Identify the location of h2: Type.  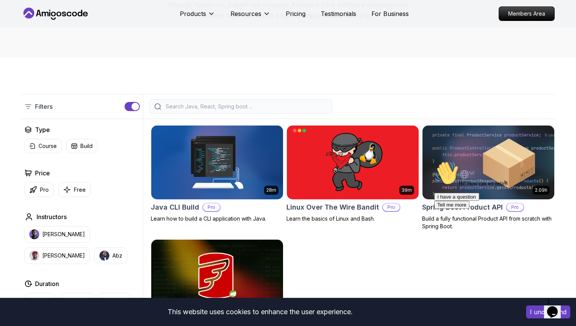
(42, 130).